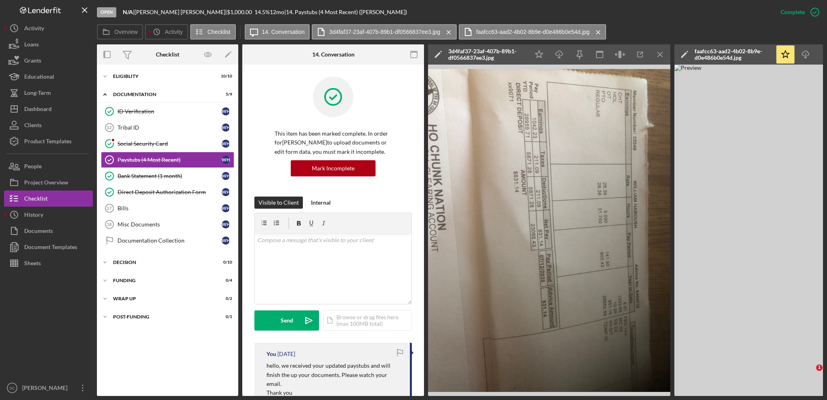 This screenshot has width=827, height=400. I want to click on div: 0 / 10, so click(225, 262).